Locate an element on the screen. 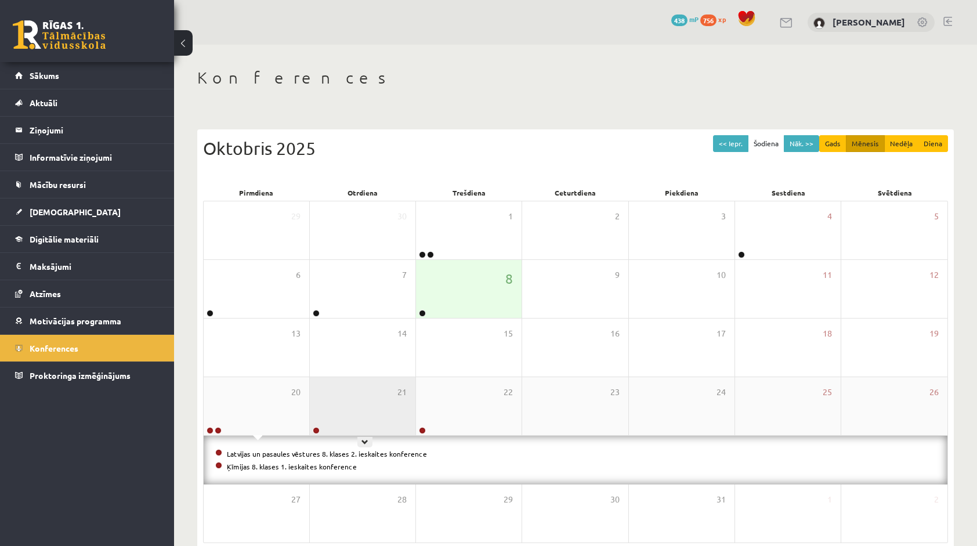  a: Maksājumi is located at coordinates (87, 266).